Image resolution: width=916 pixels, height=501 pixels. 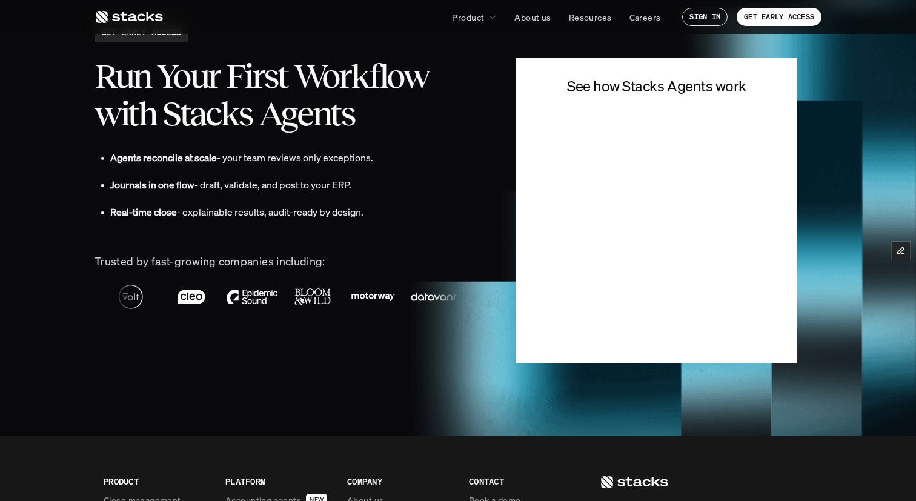 What do you see at coordinates (901, 251) in the screenshot?
I see `button: Edit Framer Content` at bounding box center [901, 251].